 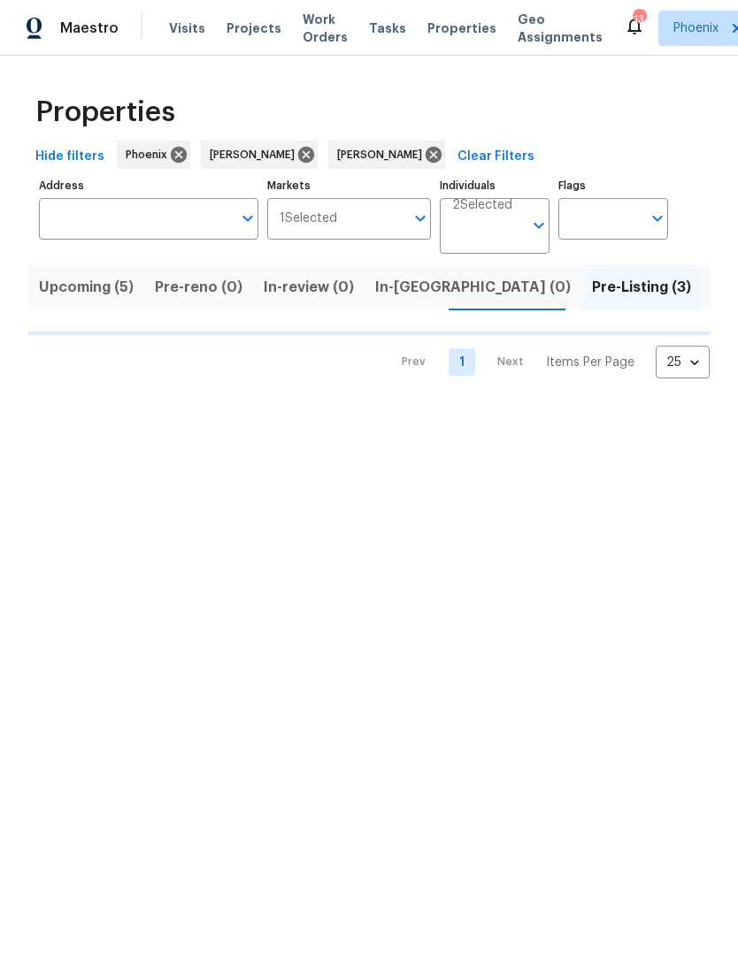 What do you see at coordinates (308, 218) in the screenshot?
I see `span: 1 Selected` at bounding box center [308, 218].